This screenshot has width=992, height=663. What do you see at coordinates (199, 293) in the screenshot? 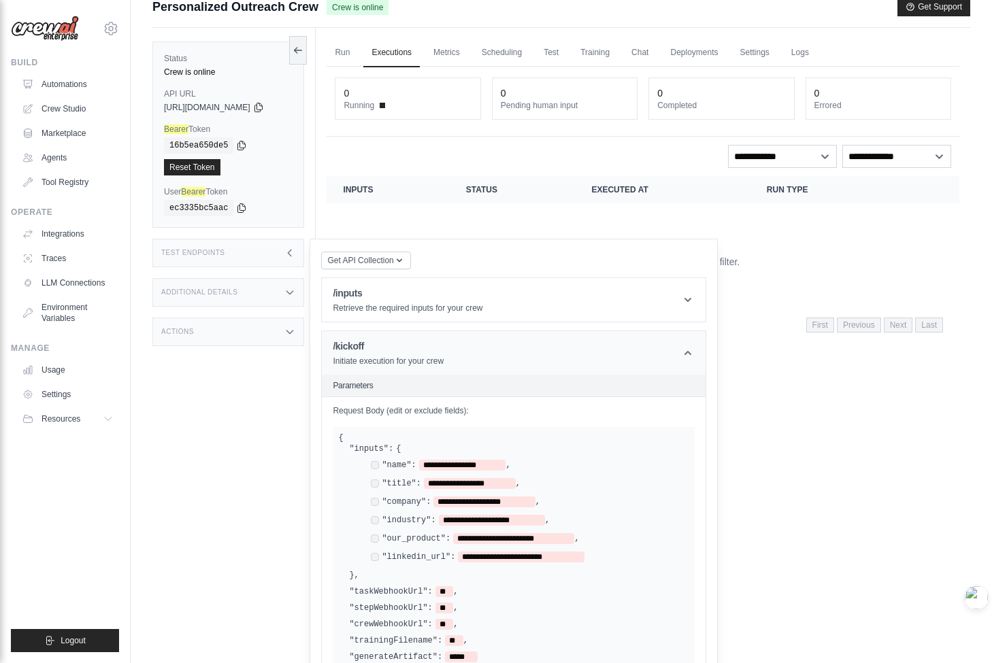
I see `h3: Additional Details` at bounding box center [199, 293].